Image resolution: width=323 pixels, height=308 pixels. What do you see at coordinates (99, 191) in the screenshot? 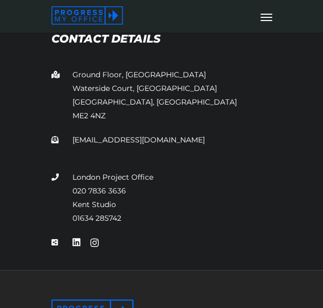
I see `a: 020 7836 3636` at bounding box center [99, 191].